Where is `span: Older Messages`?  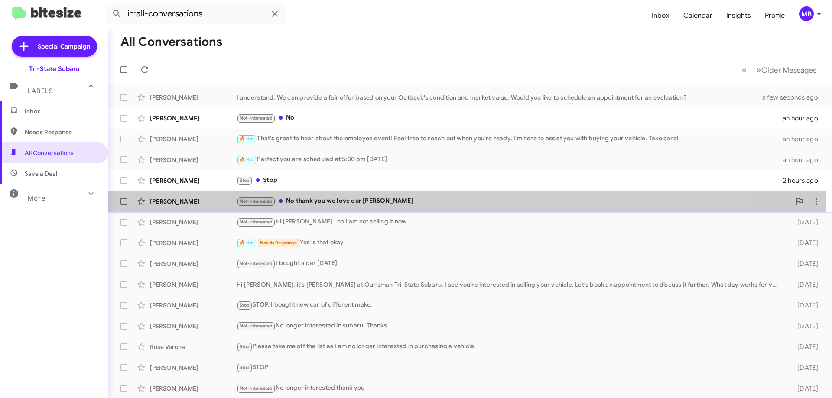 span: Older Messages is located at coordinates (788, 70).